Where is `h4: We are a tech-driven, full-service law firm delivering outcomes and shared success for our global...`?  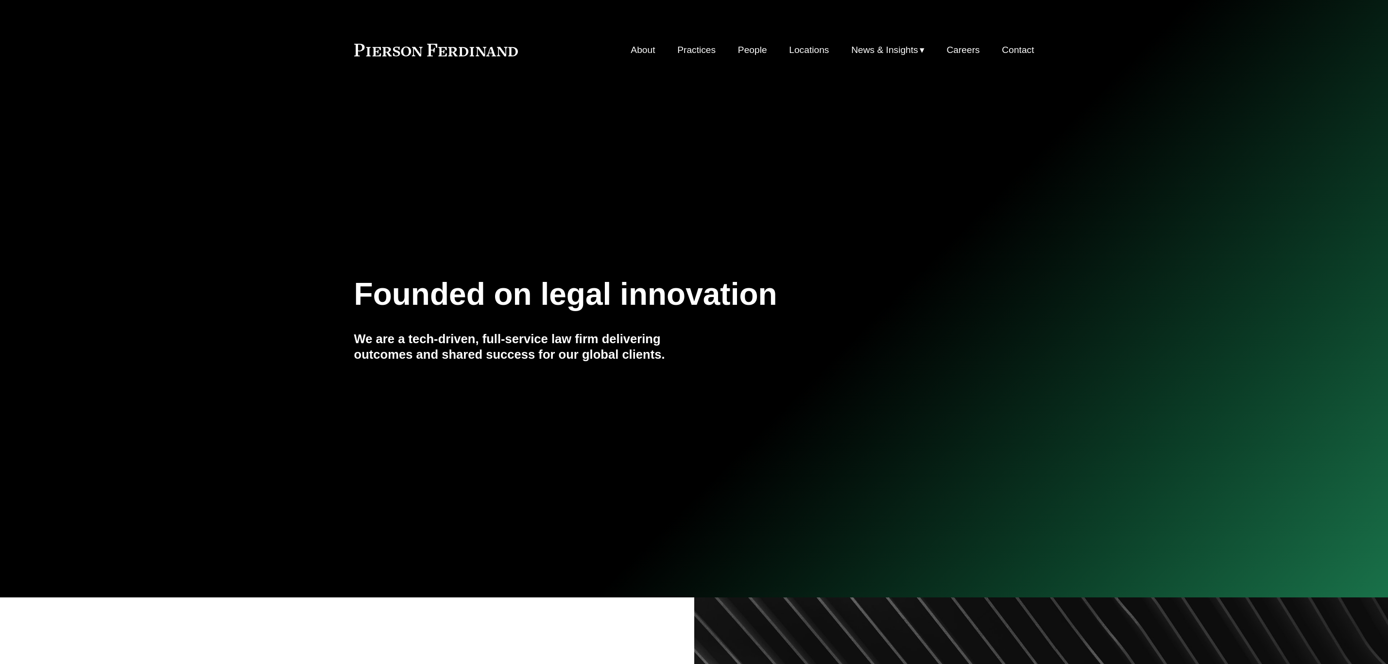
h4: We are a tech-driven, full-service law firm delivering outcomes and shared success for our global... is located at coordinates (524, 346).